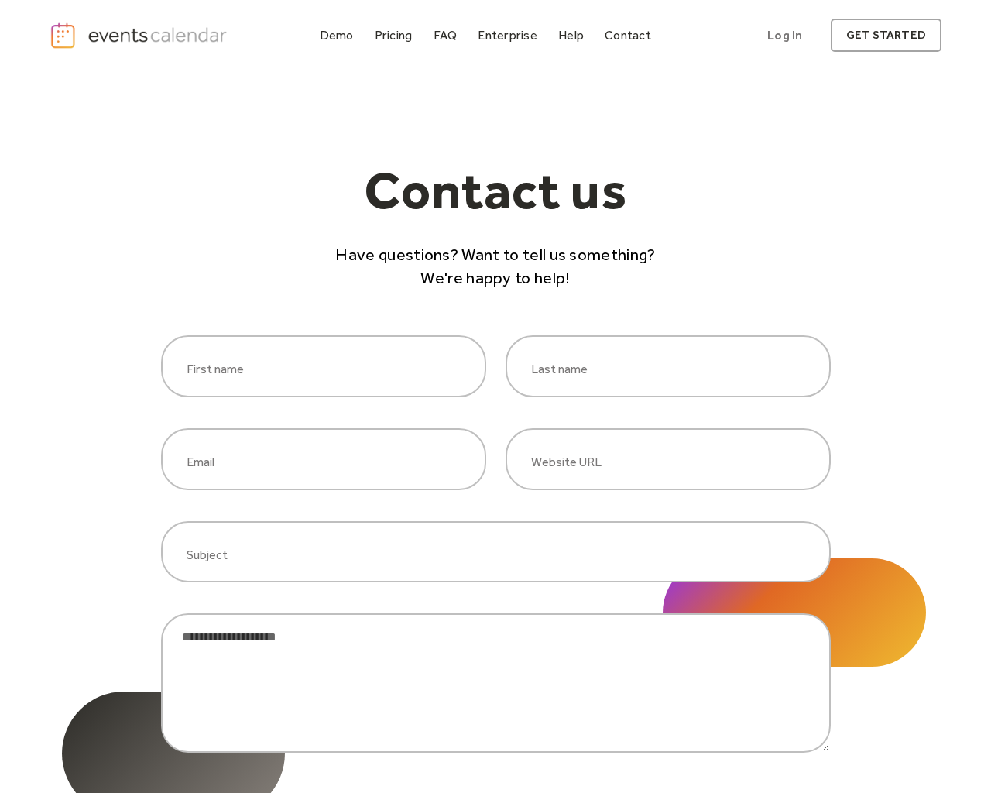 The height and width of the screenshot is (793, 991). I want to click on a: FAQ, so click(445, 35).